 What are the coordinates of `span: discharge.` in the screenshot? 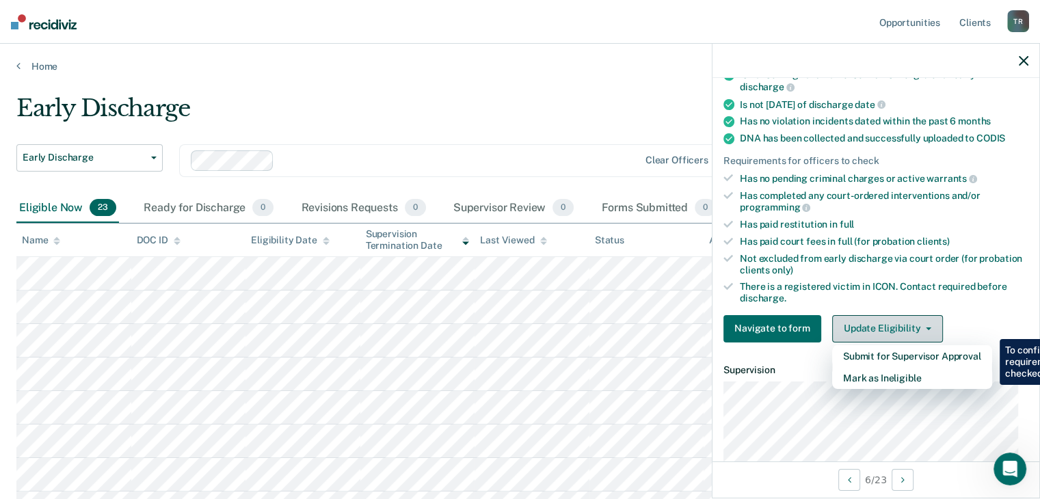 It's located at (763, 298).